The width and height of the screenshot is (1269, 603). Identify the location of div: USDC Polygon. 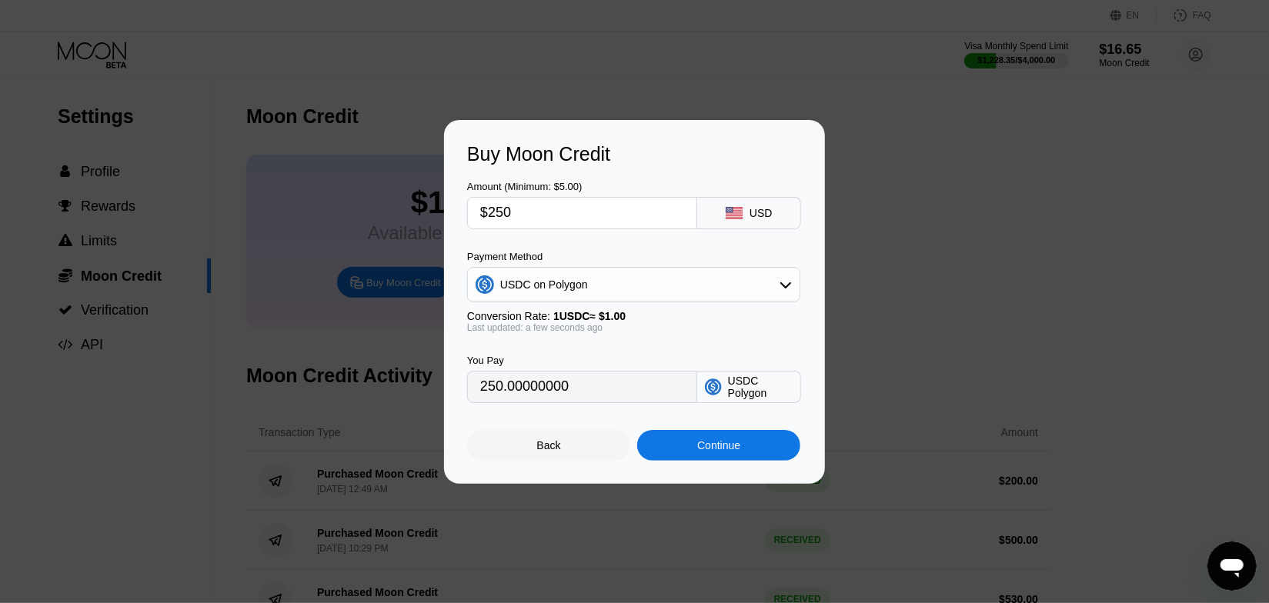
(760, 387).